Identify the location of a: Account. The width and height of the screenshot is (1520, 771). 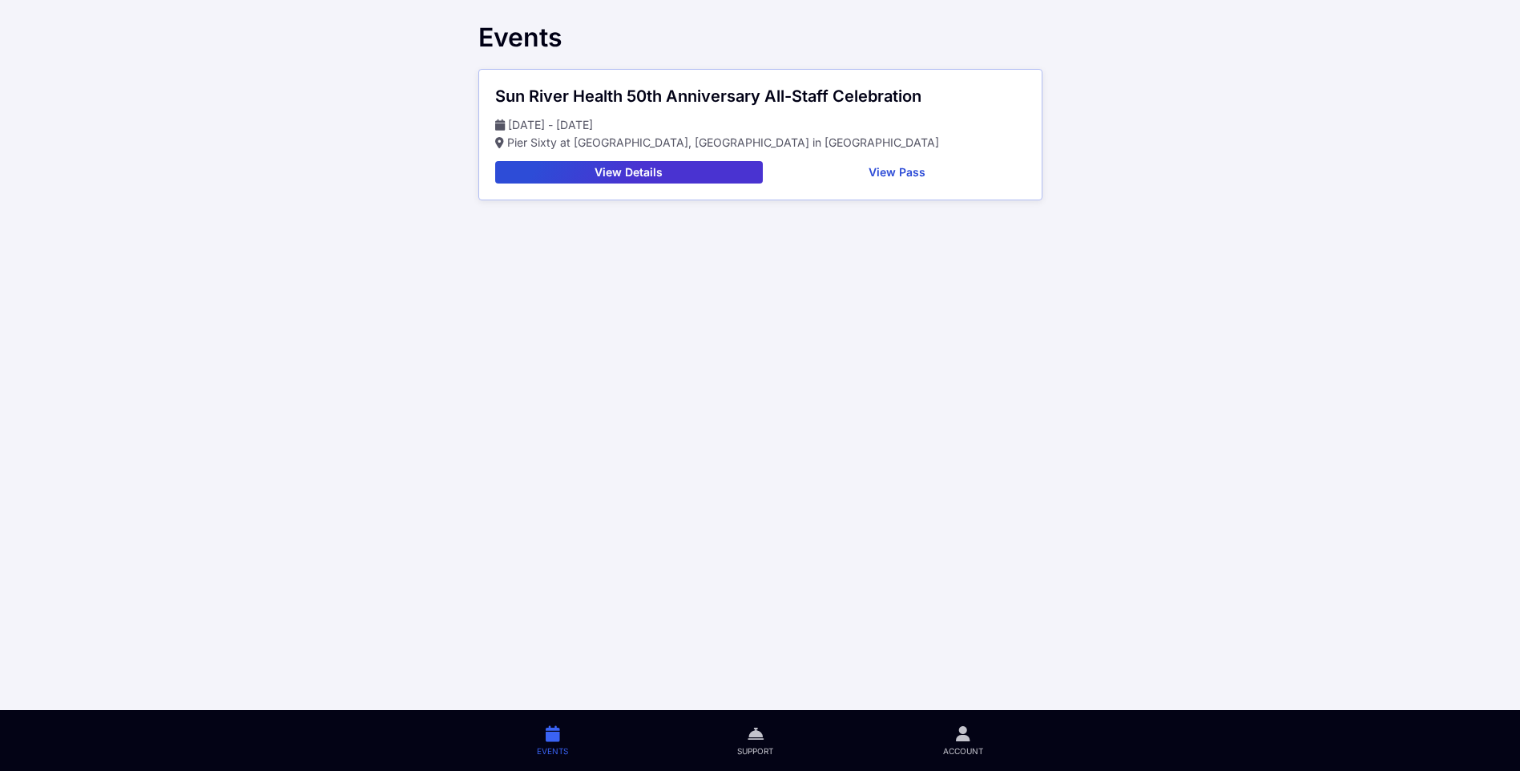
(963, 741).